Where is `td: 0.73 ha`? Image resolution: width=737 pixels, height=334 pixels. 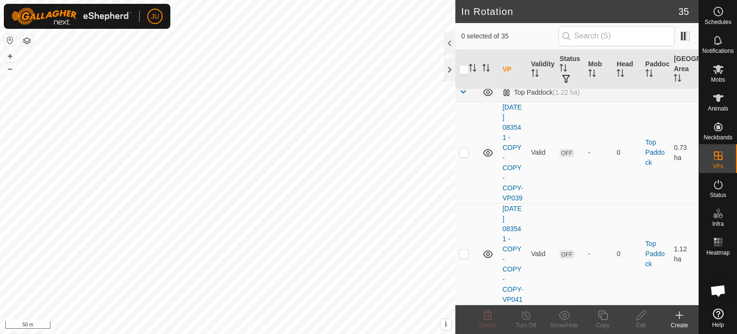 td: 0.73 ha is located at coordinates (684, 152).